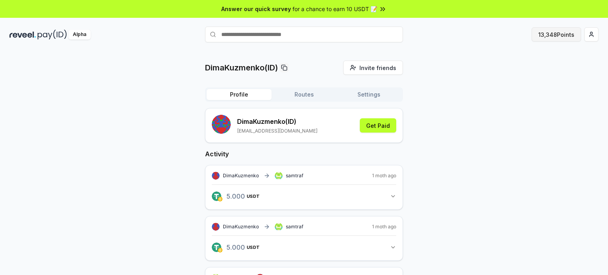  I want to click on button: Profile, so click(239, 95).